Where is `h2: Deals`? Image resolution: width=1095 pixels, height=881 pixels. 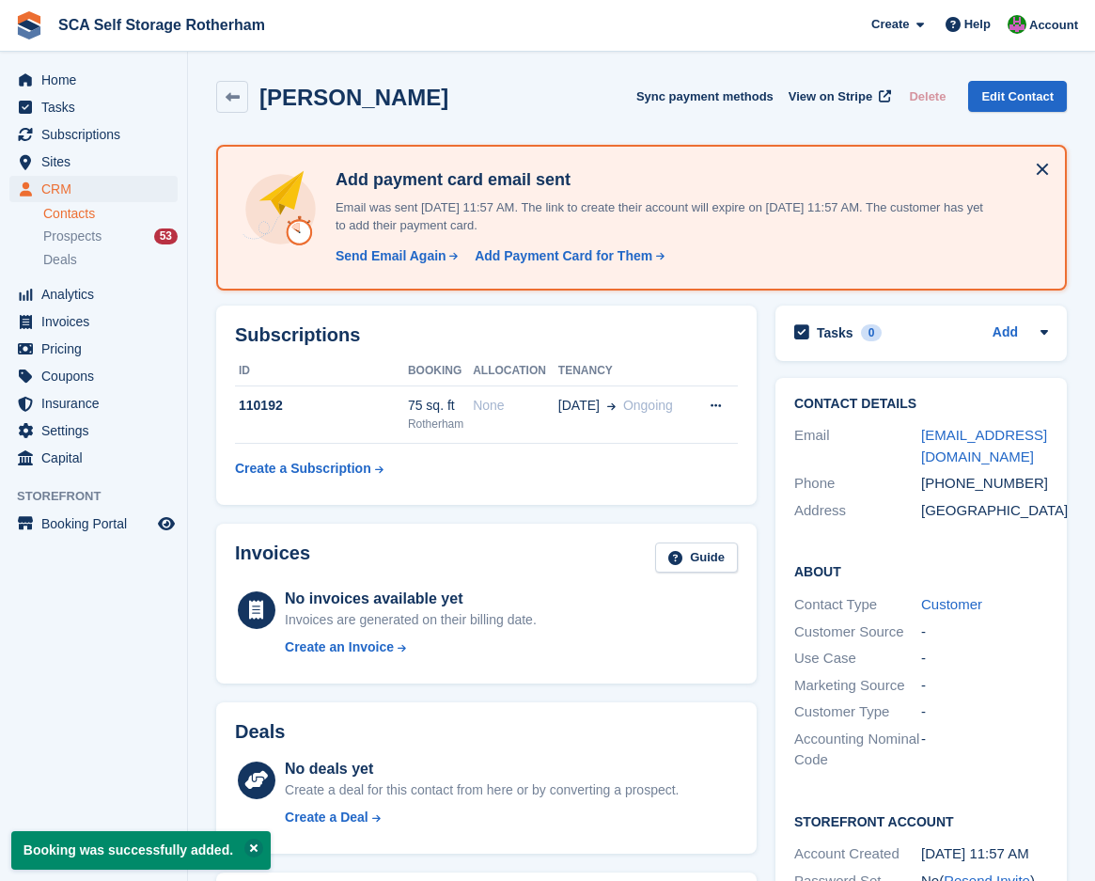
h2: Deals is located at coordinates (260, 732).